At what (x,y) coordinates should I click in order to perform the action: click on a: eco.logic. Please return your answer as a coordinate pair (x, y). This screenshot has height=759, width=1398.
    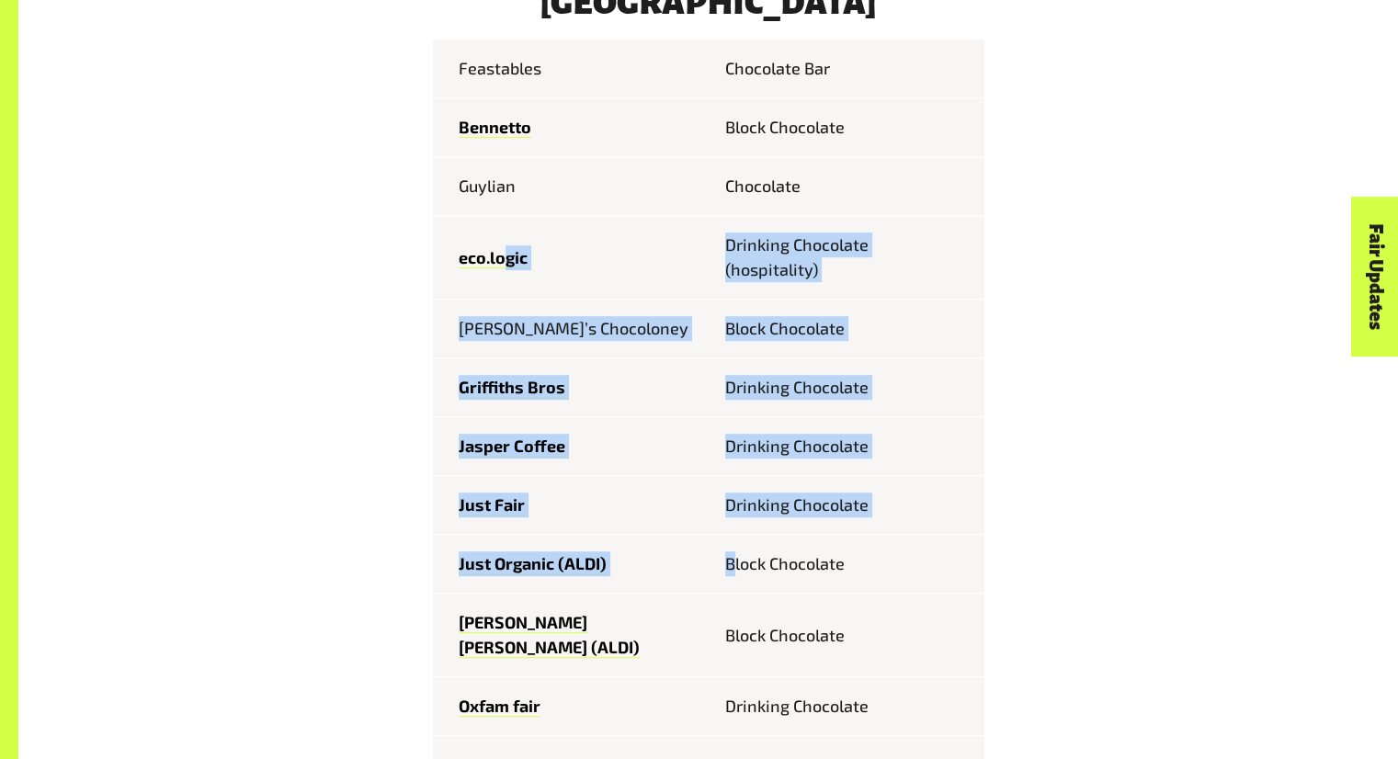
    Looking at the image, I should click on (493, 257).